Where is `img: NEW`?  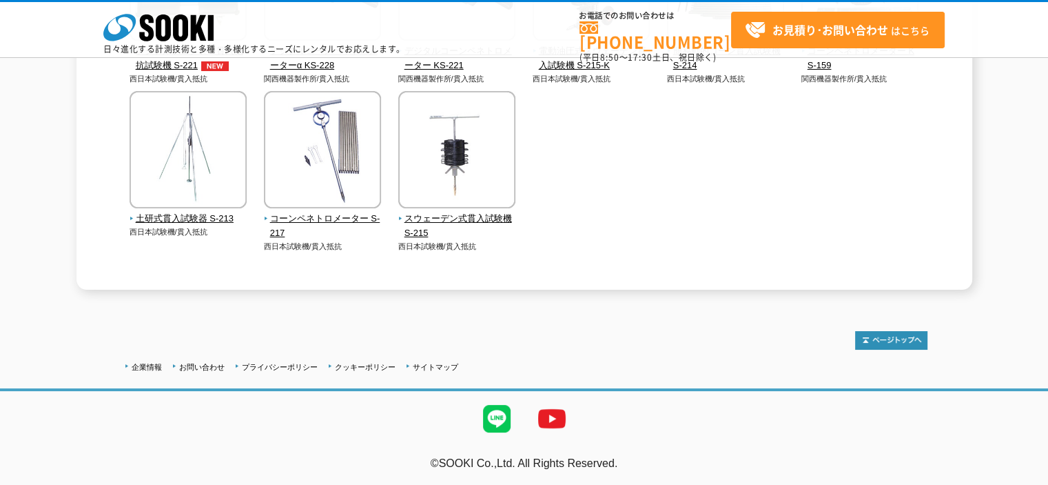 img: NEW is located at coordinates (215, 66).